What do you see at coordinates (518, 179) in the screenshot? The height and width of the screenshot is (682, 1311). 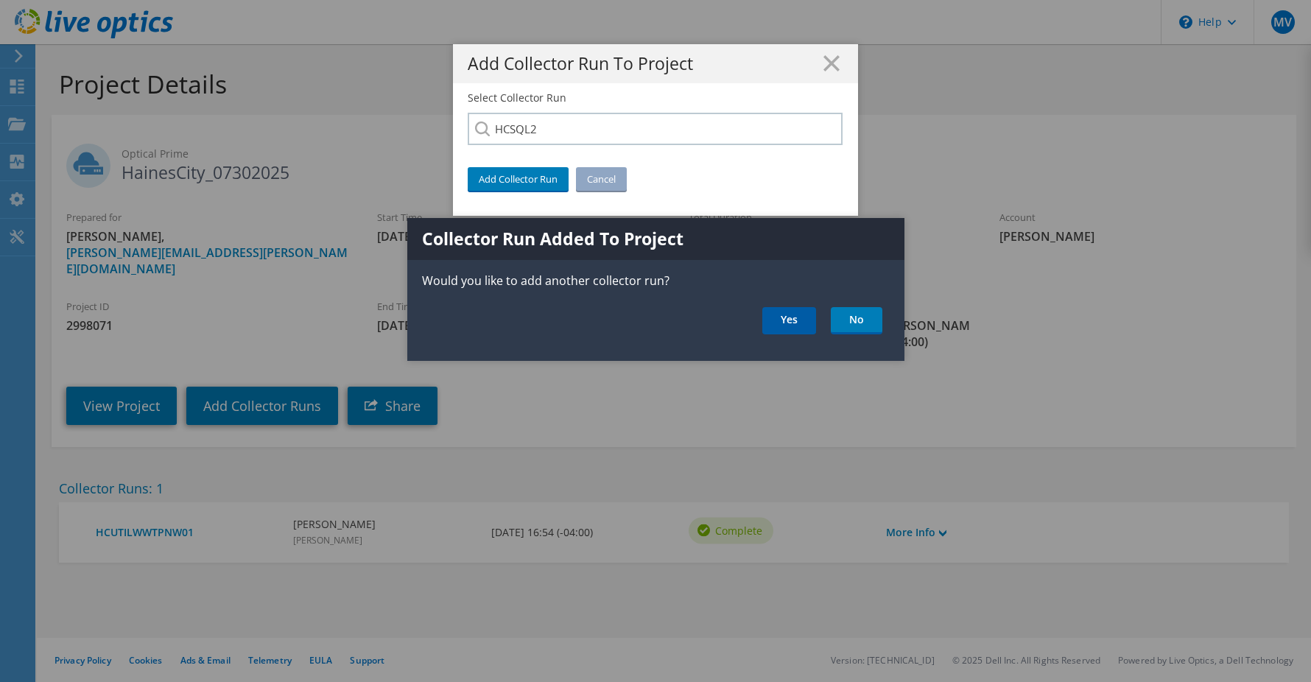 I see `a: Add Collector Run` at bounding box center [518, 179].